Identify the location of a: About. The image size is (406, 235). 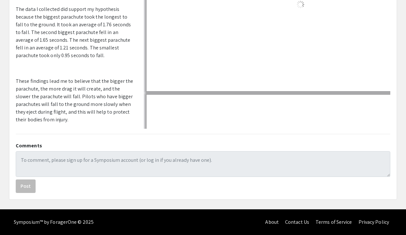
(272, 221).